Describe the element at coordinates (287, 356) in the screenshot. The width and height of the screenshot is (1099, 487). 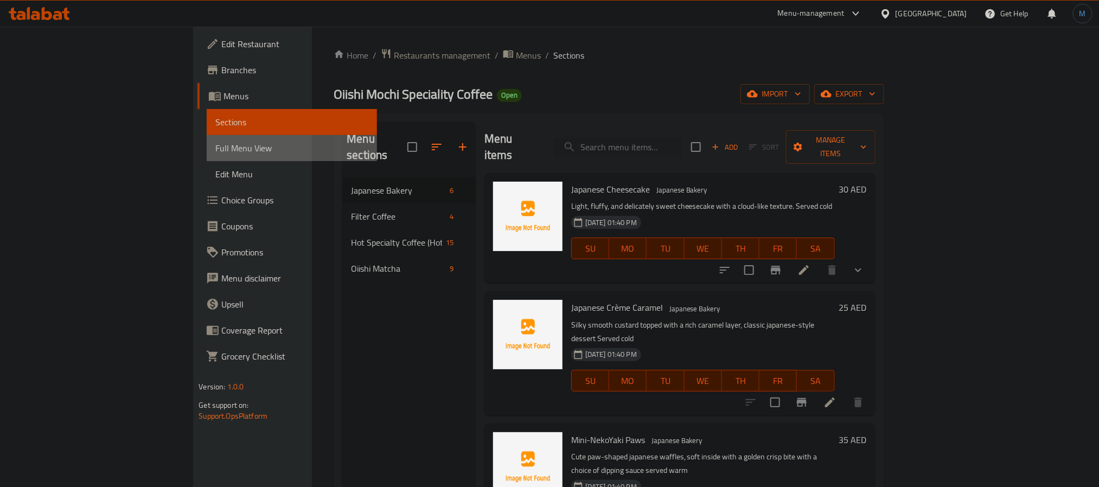
I see `a: Grocery Checklist` at that location.